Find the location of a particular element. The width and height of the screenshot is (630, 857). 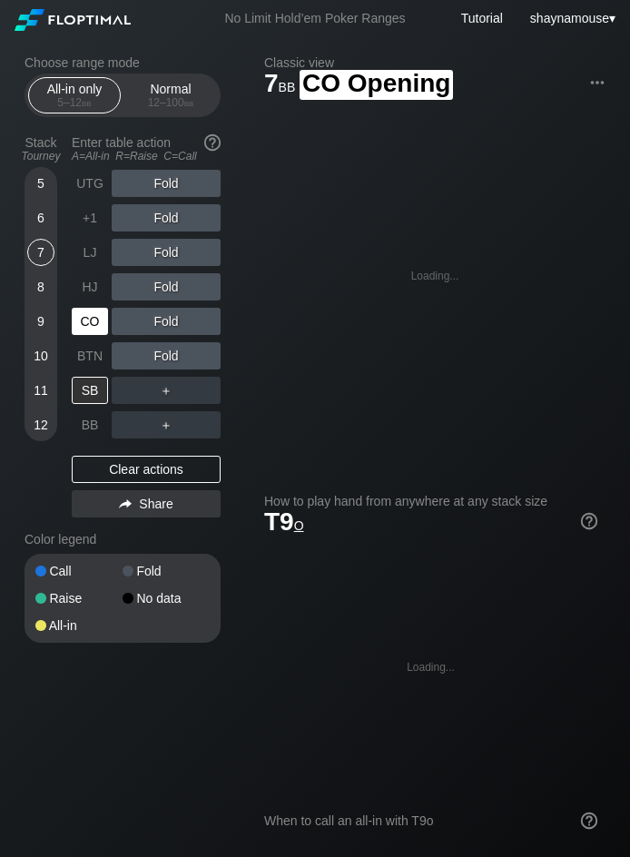

div: 6 is located at coordinates (41, 218).